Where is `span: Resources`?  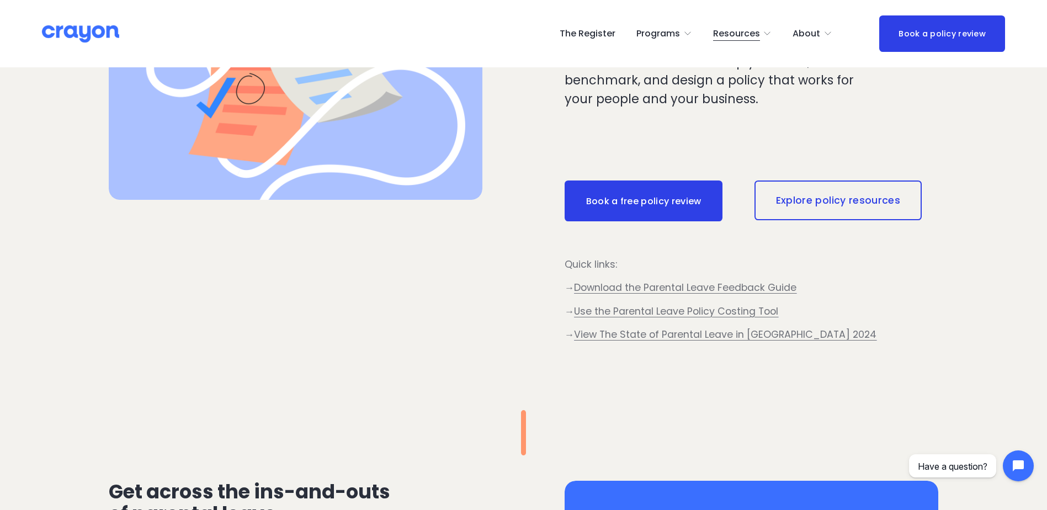
span: Resources is located at coordinates (736, 34).